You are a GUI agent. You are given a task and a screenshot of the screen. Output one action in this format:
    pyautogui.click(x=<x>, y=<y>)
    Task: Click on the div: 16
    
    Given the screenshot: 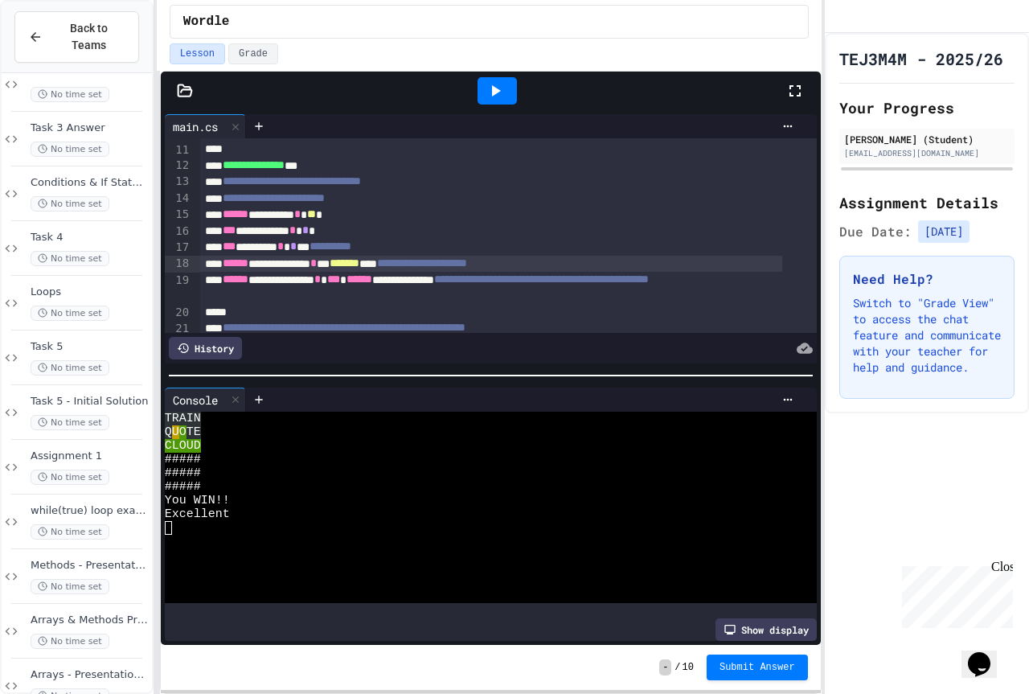 What is the action you would take?
    pyautogui.click(x=178, y=232)
    